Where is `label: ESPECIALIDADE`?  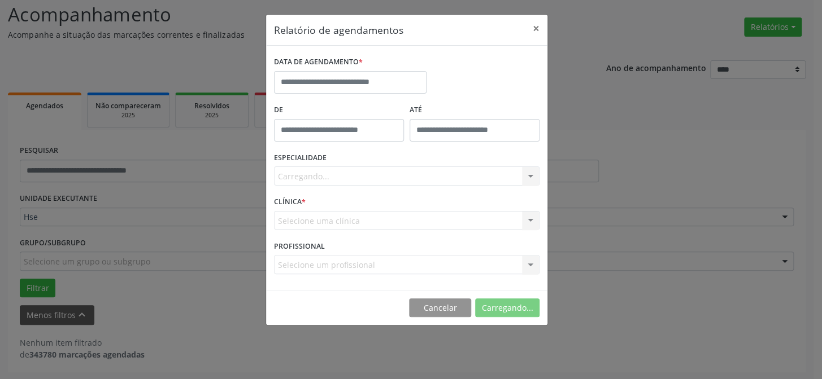 label: ESPECIALIDADE is located at coordinates (300, 158).